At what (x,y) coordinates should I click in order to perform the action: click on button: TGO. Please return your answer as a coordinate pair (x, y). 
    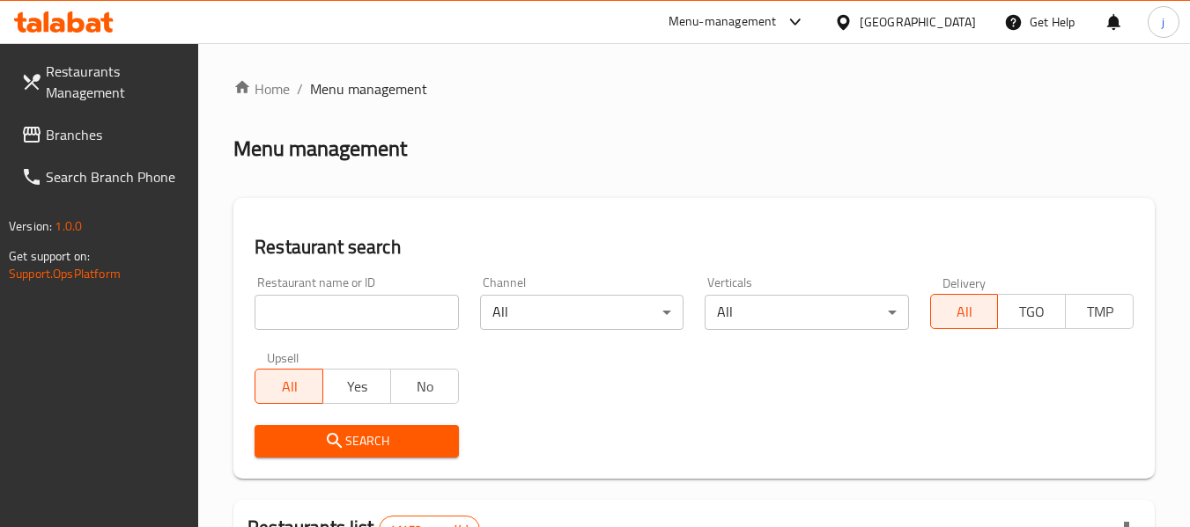
    Looking at the image, I should click on (1031, 312).